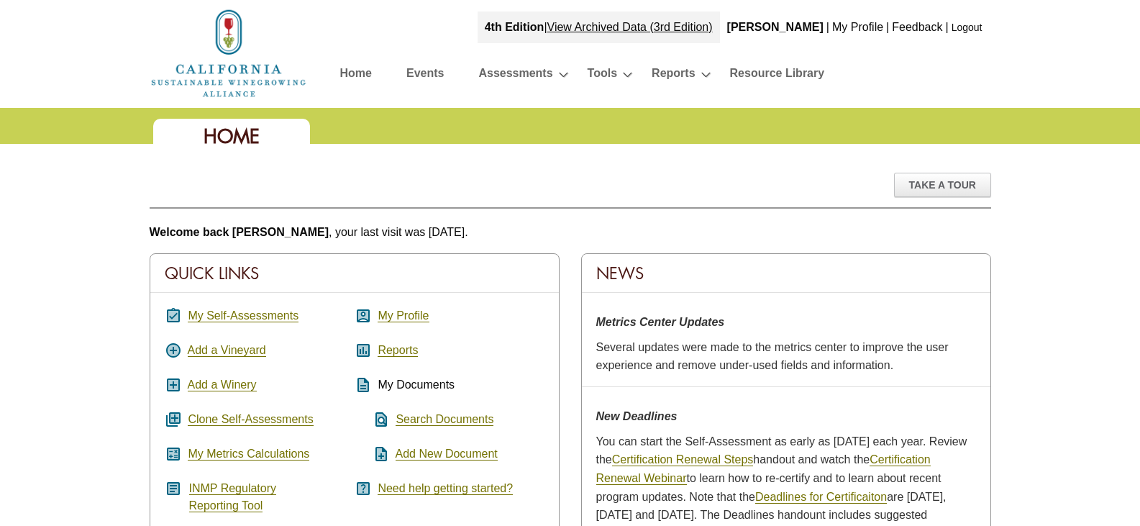 The height and width of the screenshot is (526, 1140). I want to click on i: article, so click(173, 488).